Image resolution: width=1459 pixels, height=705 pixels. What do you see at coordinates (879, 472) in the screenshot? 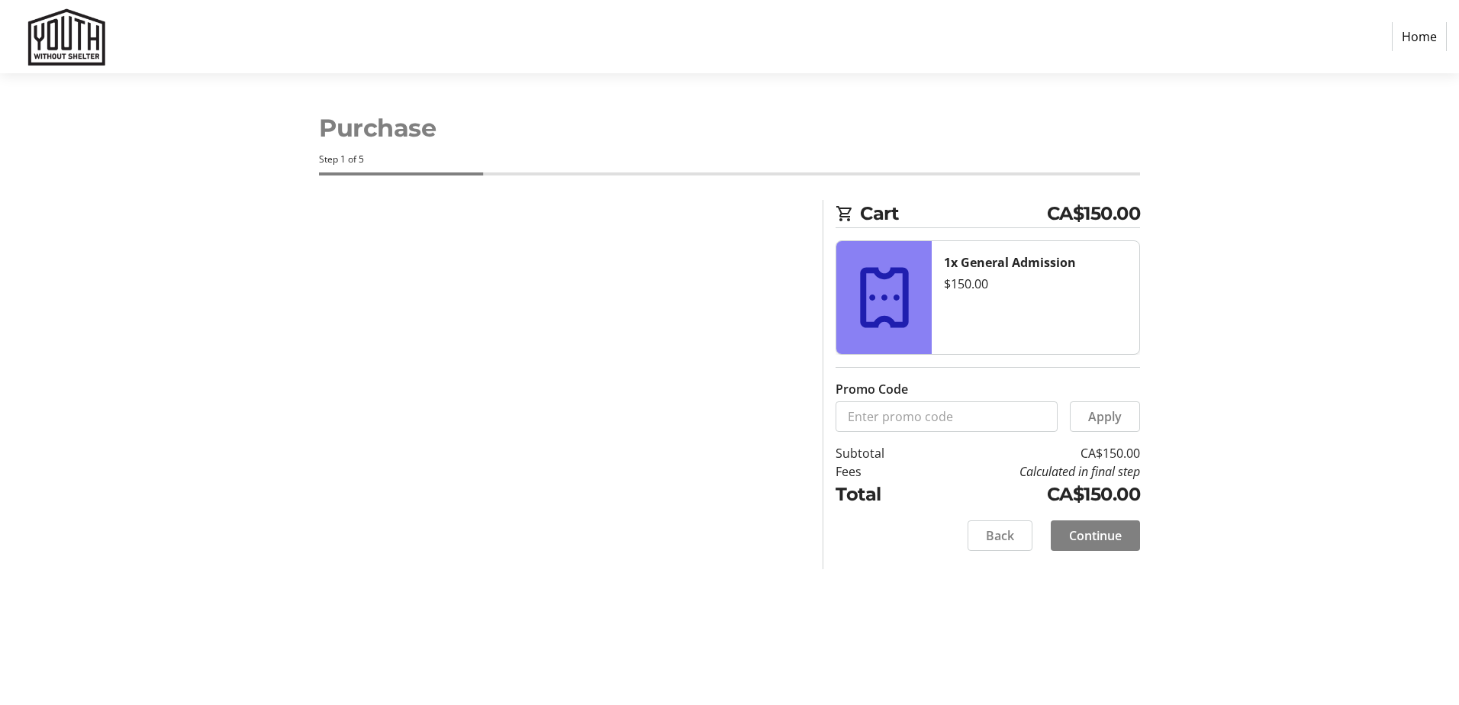
I see `td: Fees` at bounding box center [879, 472].